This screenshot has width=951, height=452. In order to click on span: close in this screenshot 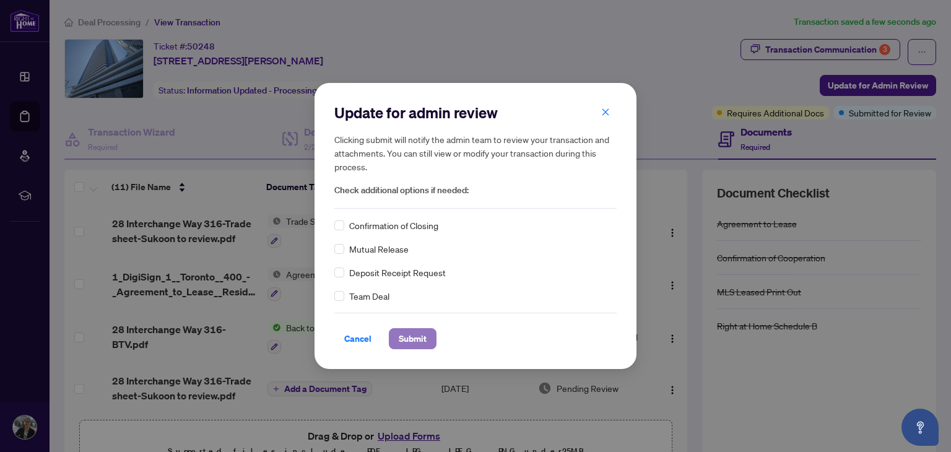, I will do `click(606, 112)`.